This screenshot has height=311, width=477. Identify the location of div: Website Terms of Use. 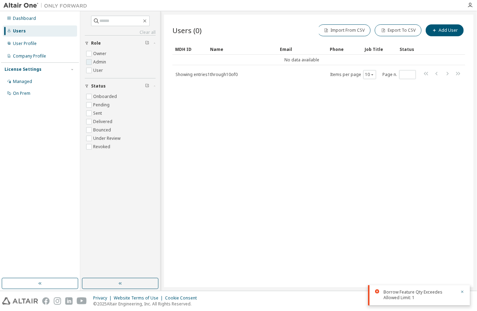
(139, 298).